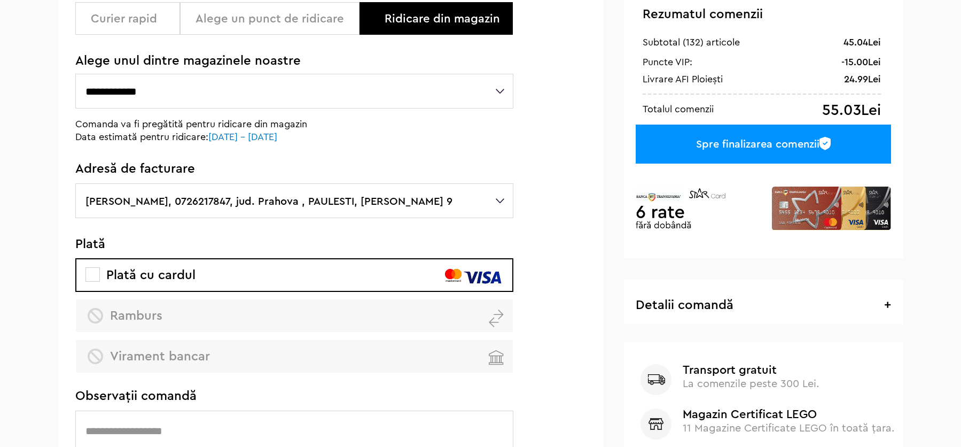 This screenshot has width=961, height=447. Describe the element at coordinates (656, 379) in the screenshot. I see `img: Transport gratuit` at that location.